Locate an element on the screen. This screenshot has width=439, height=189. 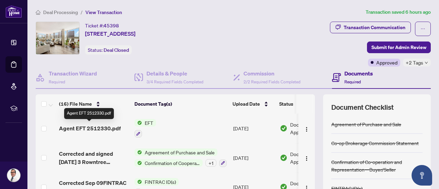
span: FINTRAC ID(s) is located at coordinates (160, 182).